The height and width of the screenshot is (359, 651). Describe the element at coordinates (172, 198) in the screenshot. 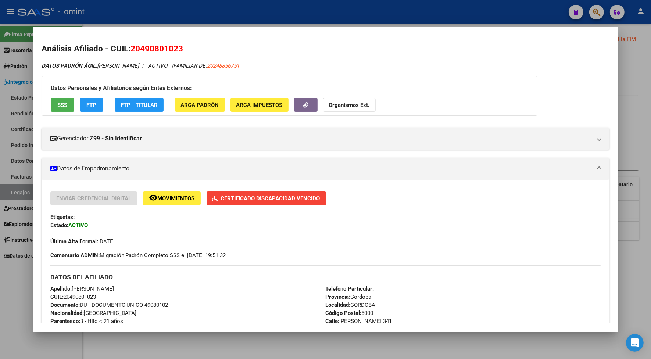

I see `button: Movimientos` at that location.